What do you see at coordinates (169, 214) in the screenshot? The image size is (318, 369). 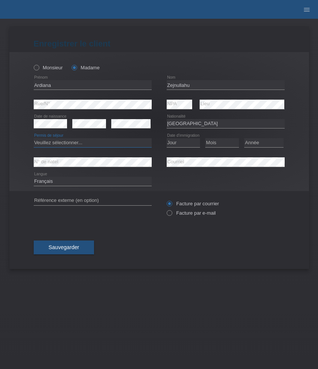 I see `input: Facture par e-mail` at bounding box center [169, 214].